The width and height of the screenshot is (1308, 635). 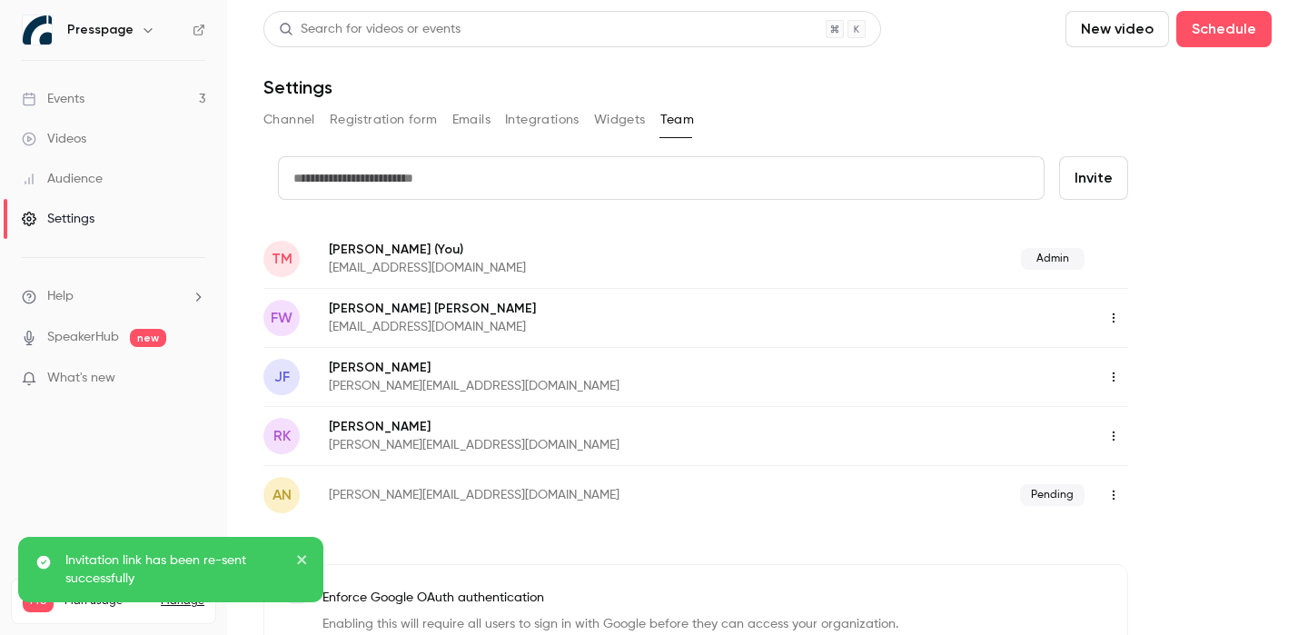 I want to click on span: RK, so click(x=282, y=436).